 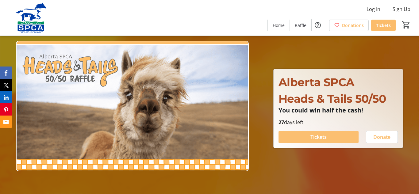 What do you see at coordinates (300, 25) in the screenshot?
I see `a: Raffle` at bounding box center [300, 25].